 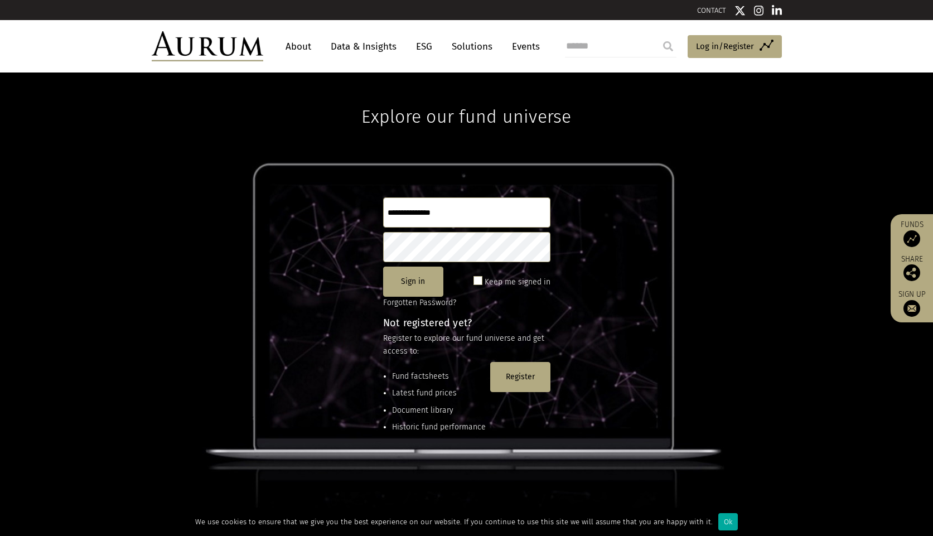 I want to click on img: Twitter icon, so click(x=740, y=11).